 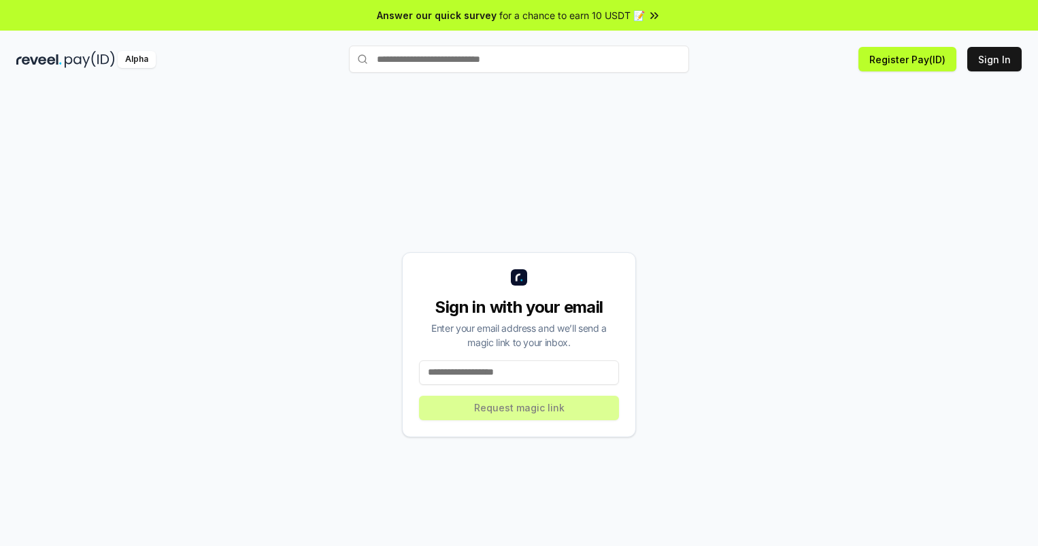 I want to click on img: pay_id, so click(x=90, y=59).